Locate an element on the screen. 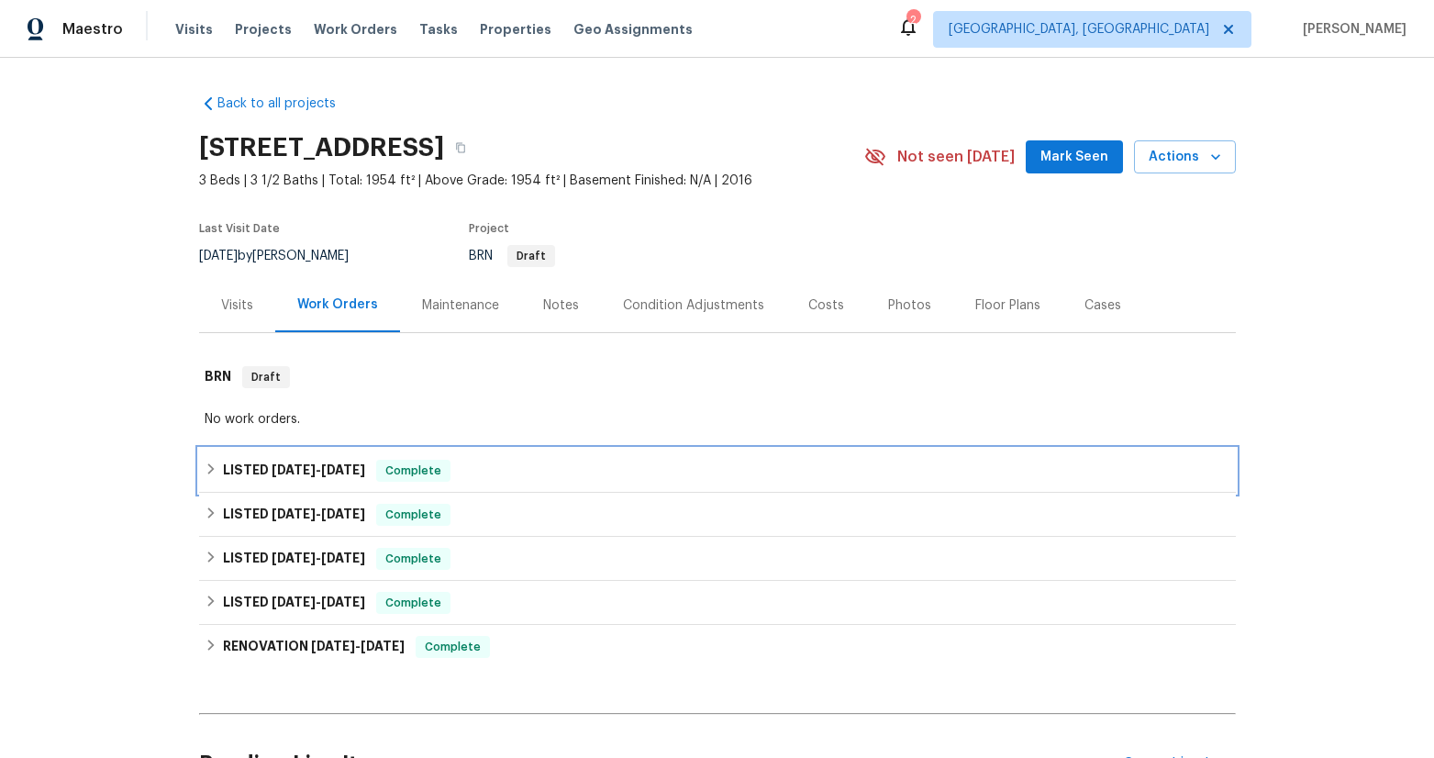 Image resolution: width=1434 pixels, height=758 pixels. span: Project is located at coordinates (489, 229).